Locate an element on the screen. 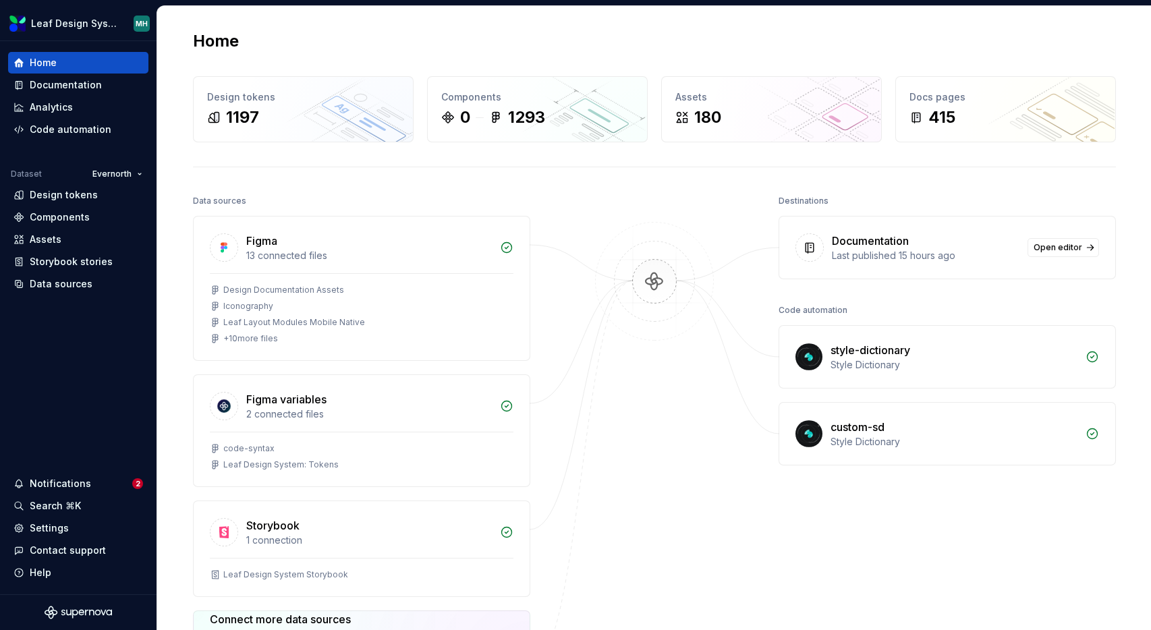 The width and height of the screenshot is (1151, 630). a: Analytics is located at coordinates (78, 107).